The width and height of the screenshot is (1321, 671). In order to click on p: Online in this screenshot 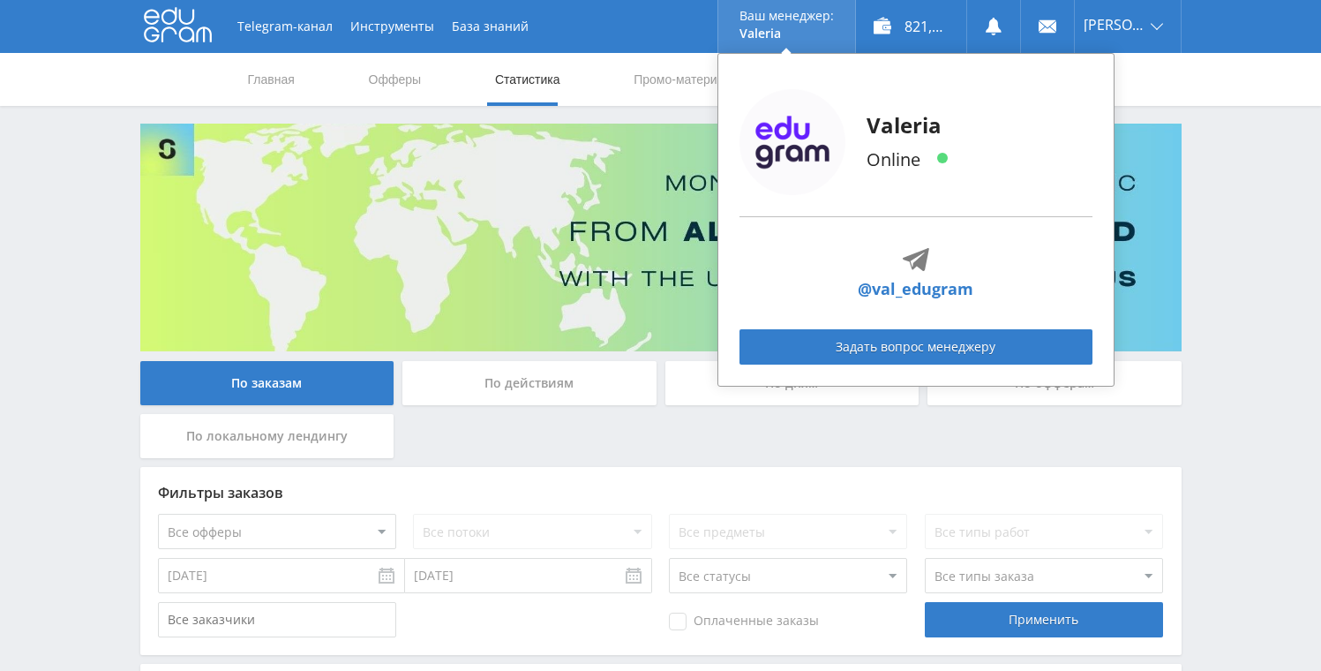, I will do `click(904, 160)`.